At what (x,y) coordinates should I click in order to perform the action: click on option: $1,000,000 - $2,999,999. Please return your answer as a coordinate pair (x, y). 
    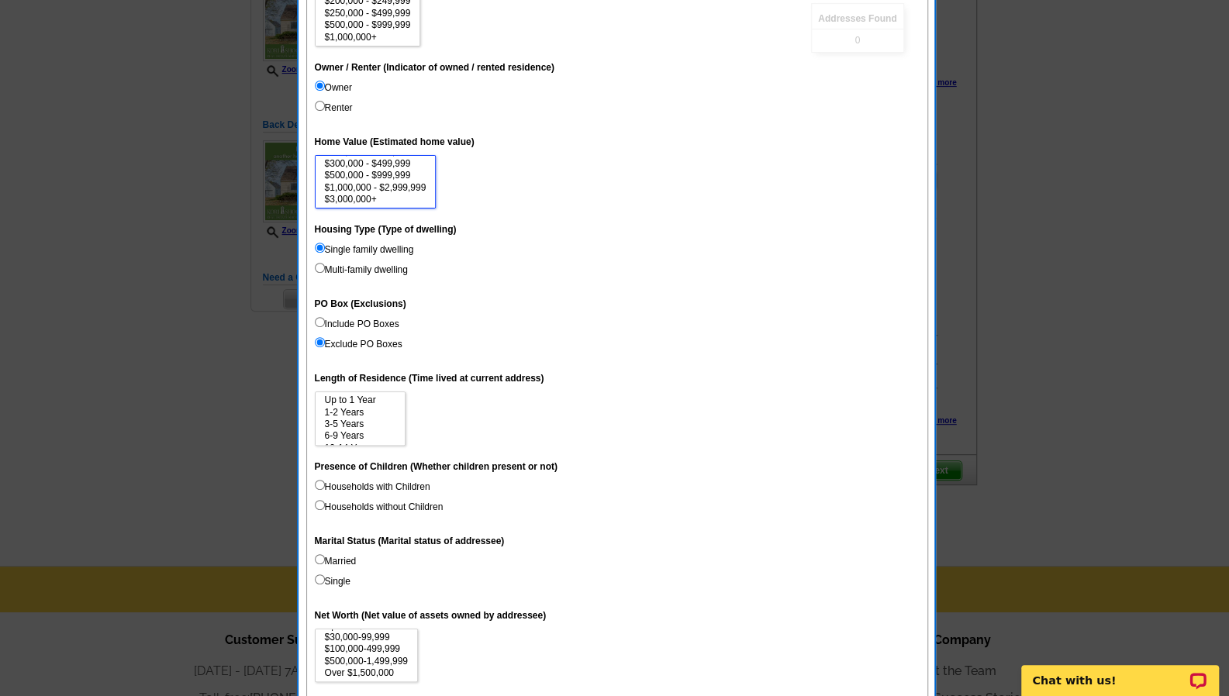
    Looking at the image, I should click on (375, 188).